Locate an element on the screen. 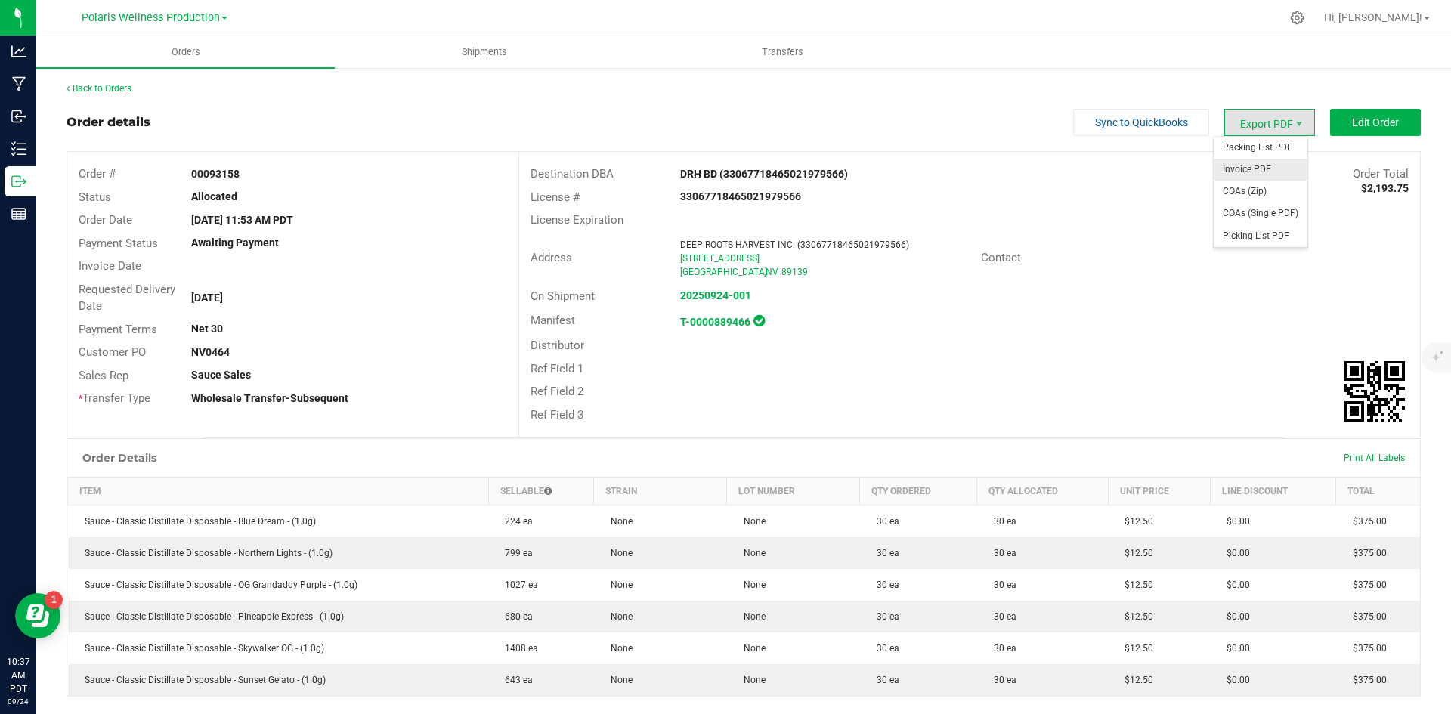  th: Sellable is located at coordinates (540, 491).